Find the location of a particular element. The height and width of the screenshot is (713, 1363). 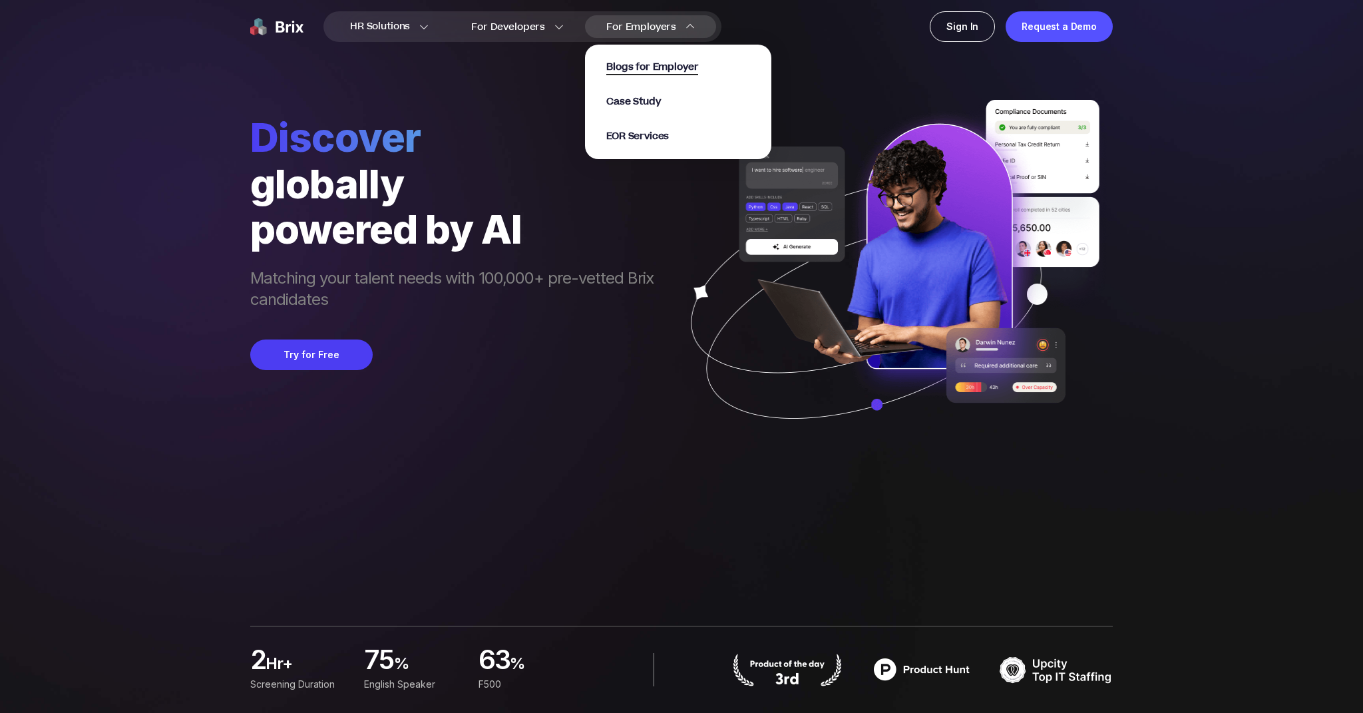

img: TOP IT STAFFING is located at coordinates (1056, 669).